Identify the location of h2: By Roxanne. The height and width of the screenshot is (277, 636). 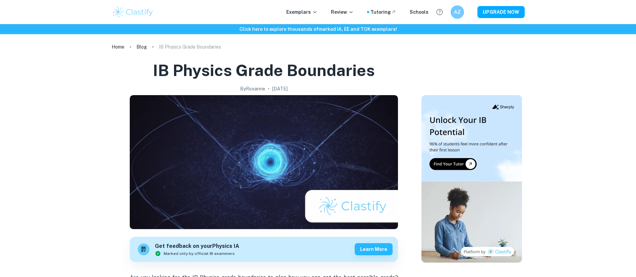
(253, 89).